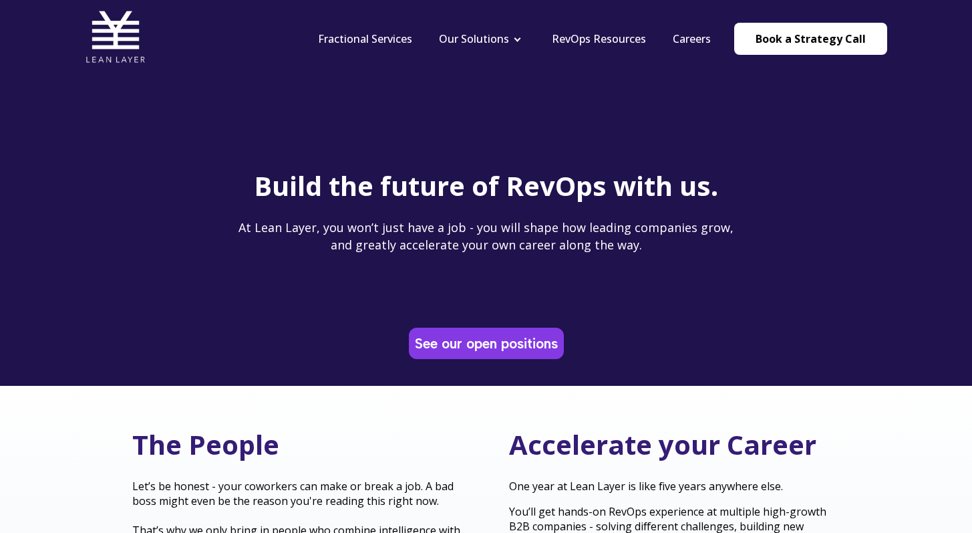  What do you see at coordinates (116, 37) in the screenshot?
I see `img: Lean Layer Logo` at bounding box center [116, 37].